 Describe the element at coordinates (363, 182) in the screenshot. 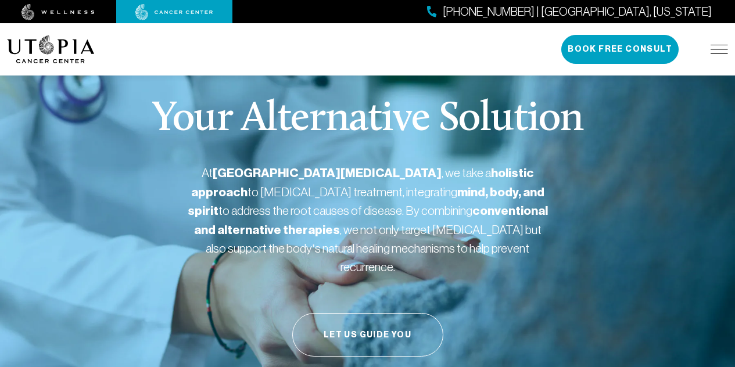

I see `strong: holistic approach` at that location.